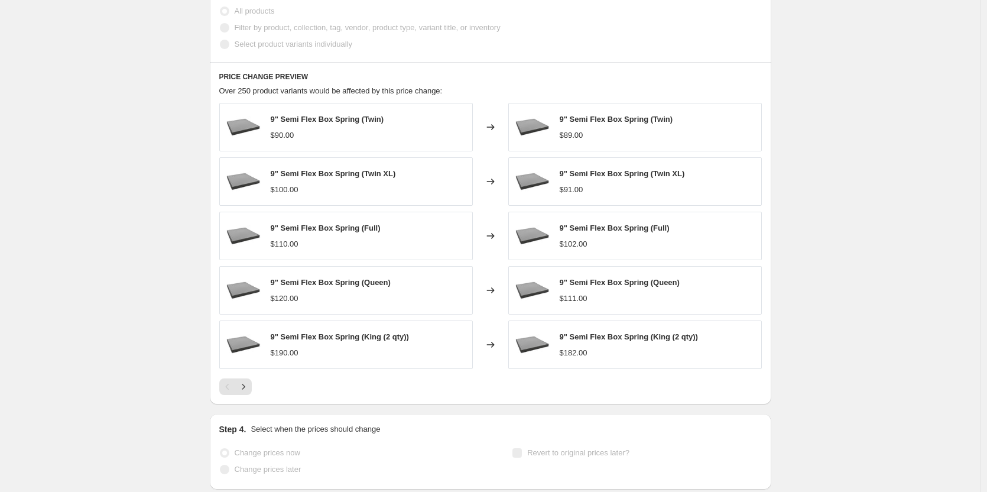  What do you see at coordinates (267, 452) in the screenshot?
I see `span: Change prices now` at bounding box center [267, 452].